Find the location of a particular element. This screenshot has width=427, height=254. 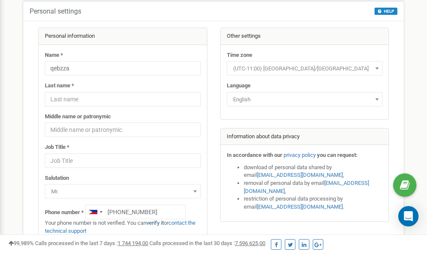

label: Time zone is located at coordinates (240, 55).